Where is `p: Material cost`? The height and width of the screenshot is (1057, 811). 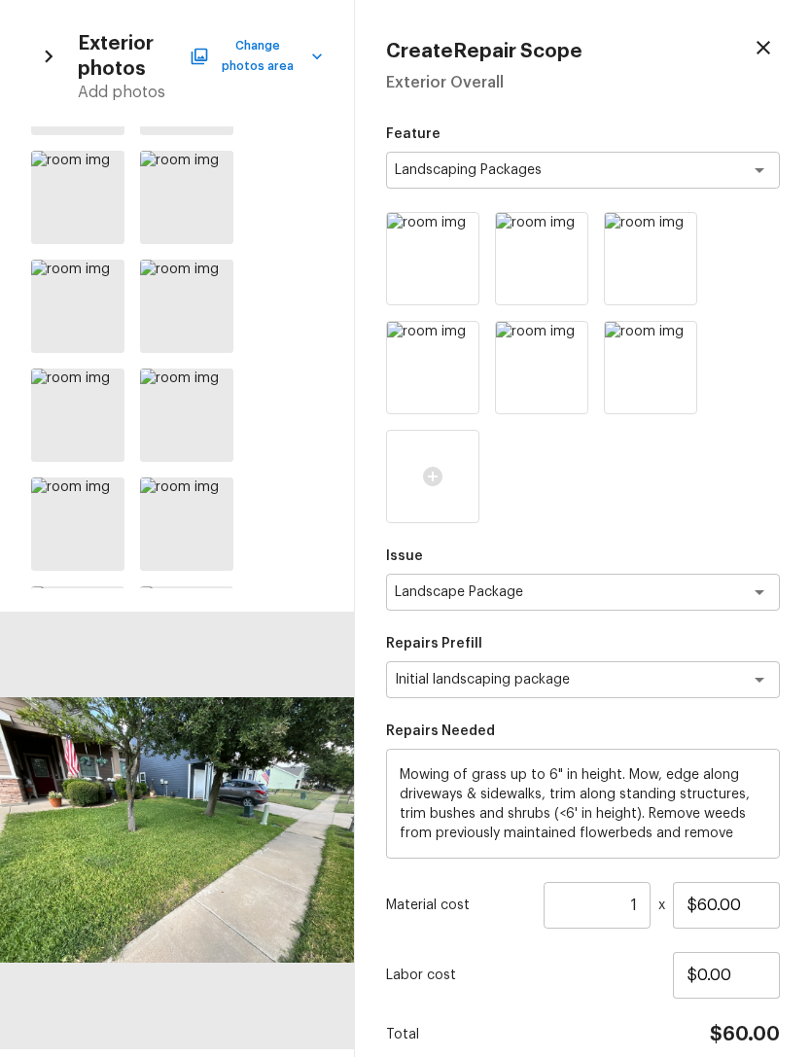
p: Material cost is located at coordinates (461, 905).